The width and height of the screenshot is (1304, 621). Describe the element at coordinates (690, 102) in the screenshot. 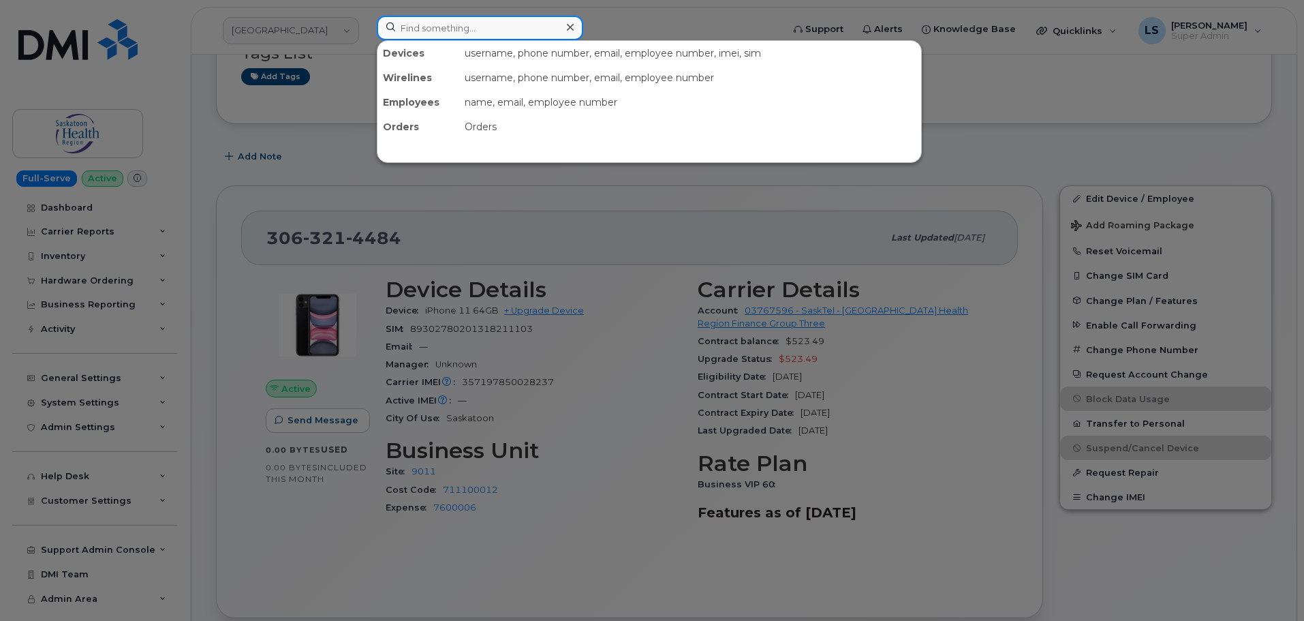

I see `div: name, email, employee number` at that location.